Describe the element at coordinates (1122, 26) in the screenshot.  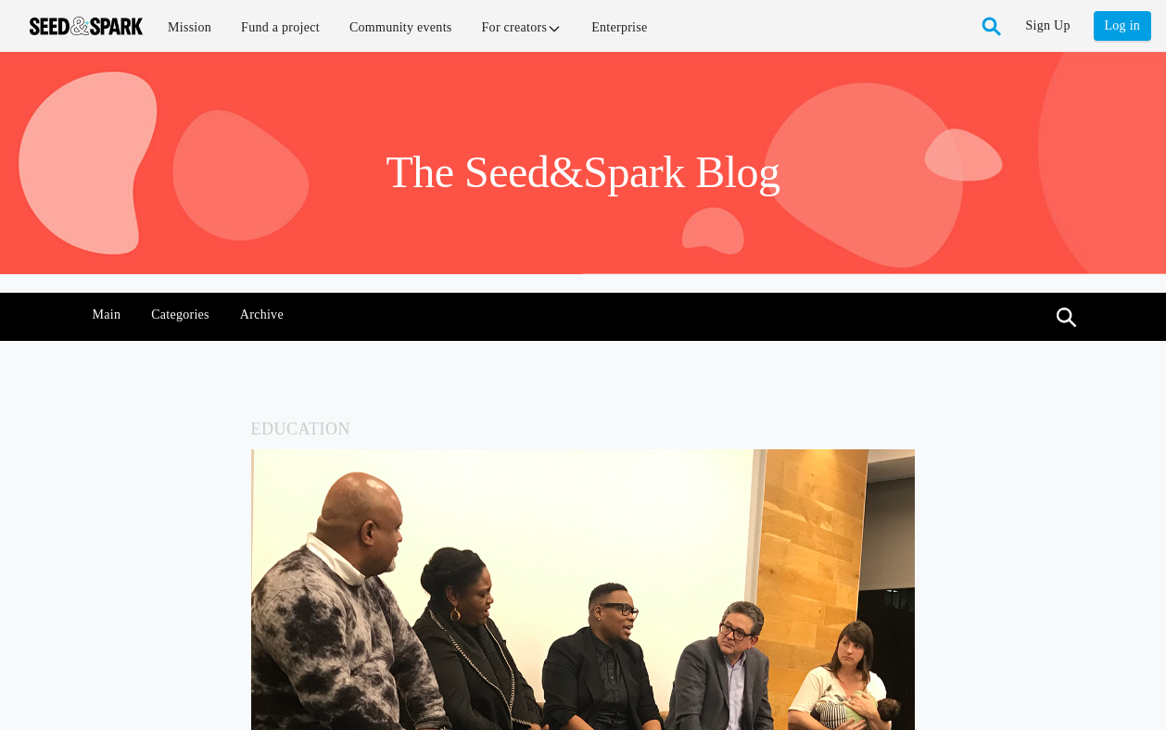
I see `a: Log in` at that location.